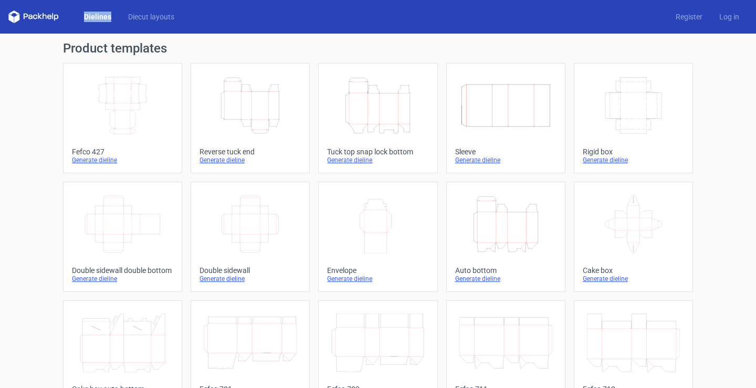 This screenshot has height=388, width=756. I want to click on a: Cake boxGenerate dieline, so click(633, 237).